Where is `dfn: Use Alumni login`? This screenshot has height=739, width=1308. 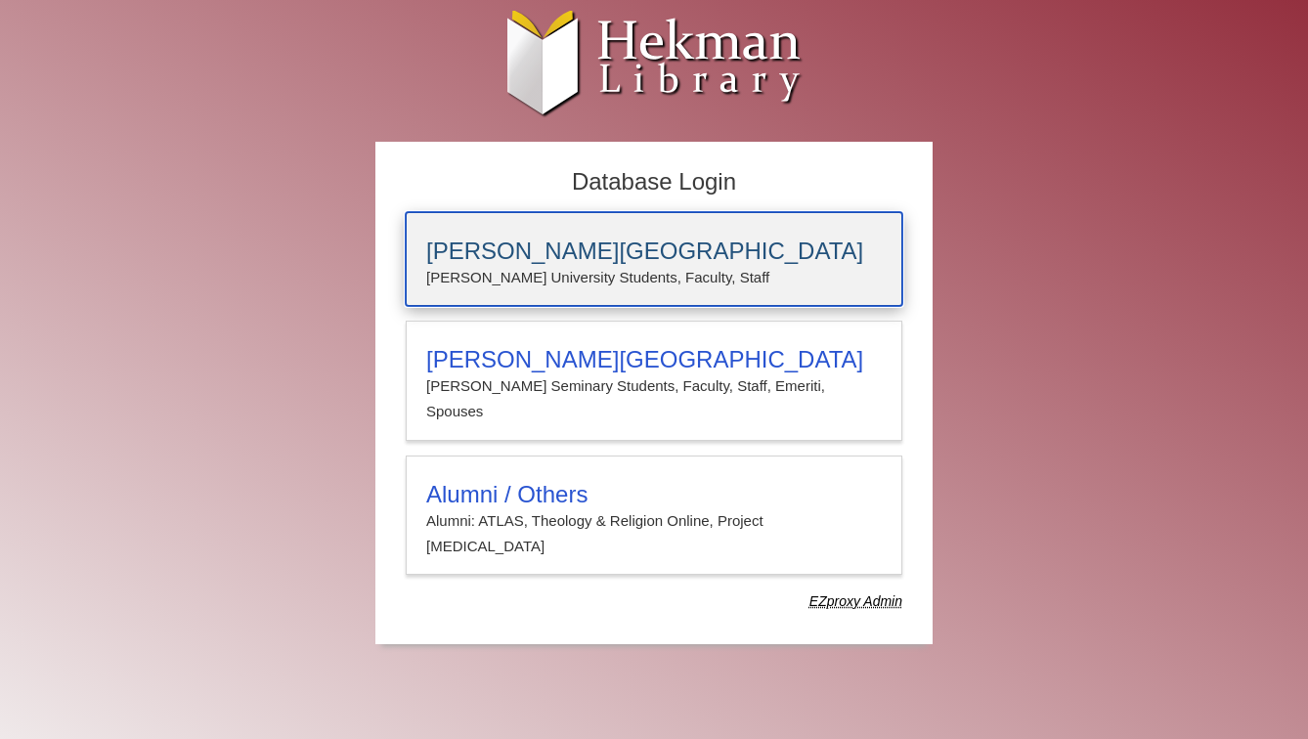
dfn: Use Alumni login is located at coordinates (855, 601).